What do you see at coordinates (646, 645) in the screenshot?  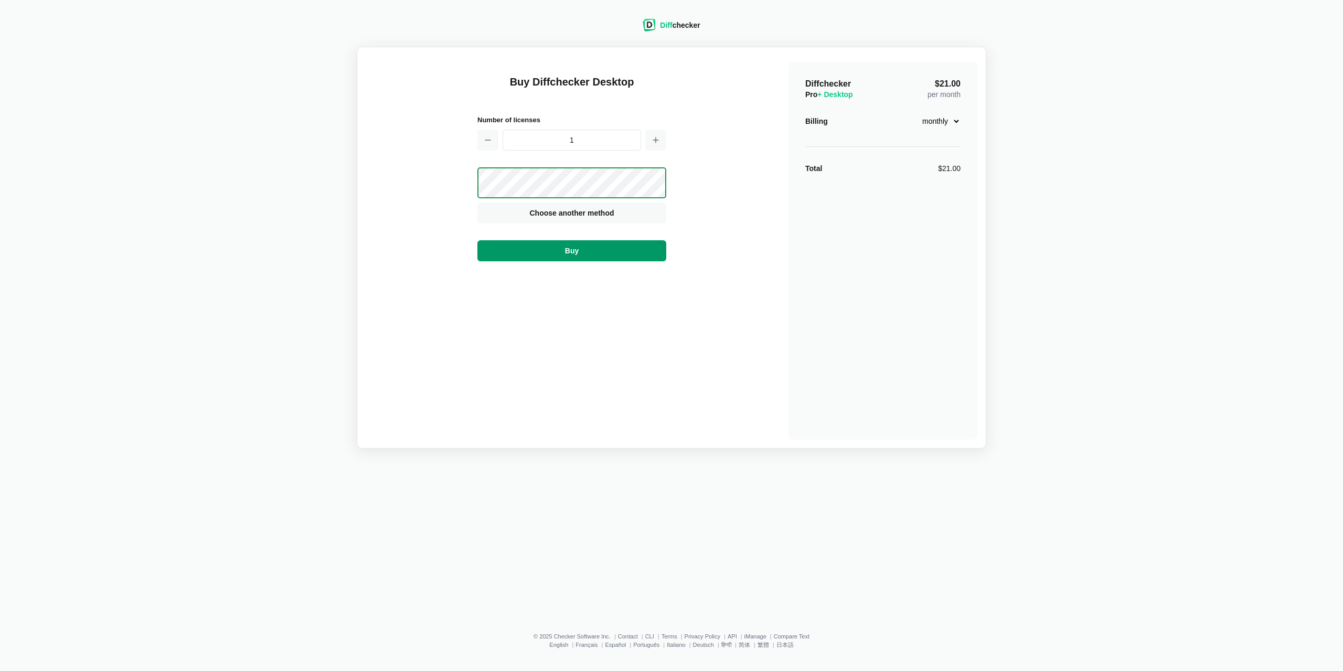 I see `a: Português` at bounding box center [646, 645].